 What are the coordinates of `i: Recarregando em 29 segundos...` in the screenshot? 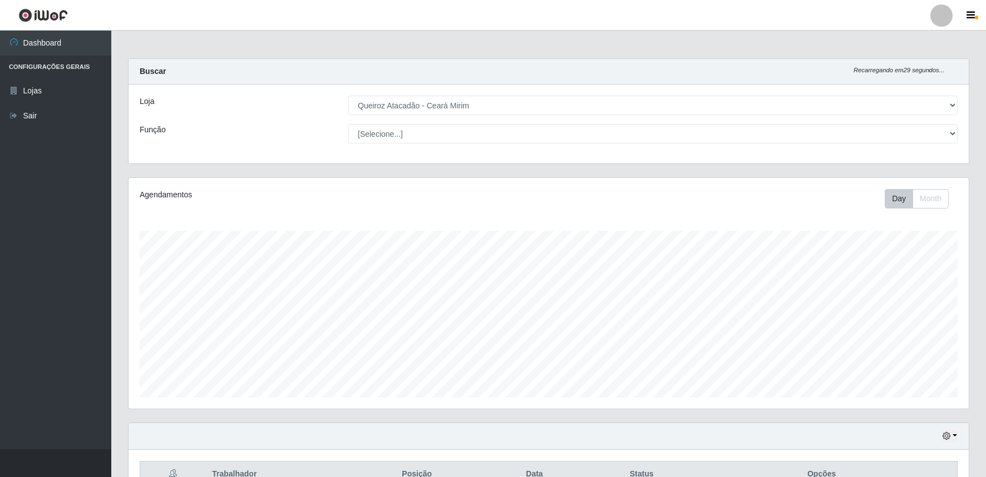 It's located at (899, 70).